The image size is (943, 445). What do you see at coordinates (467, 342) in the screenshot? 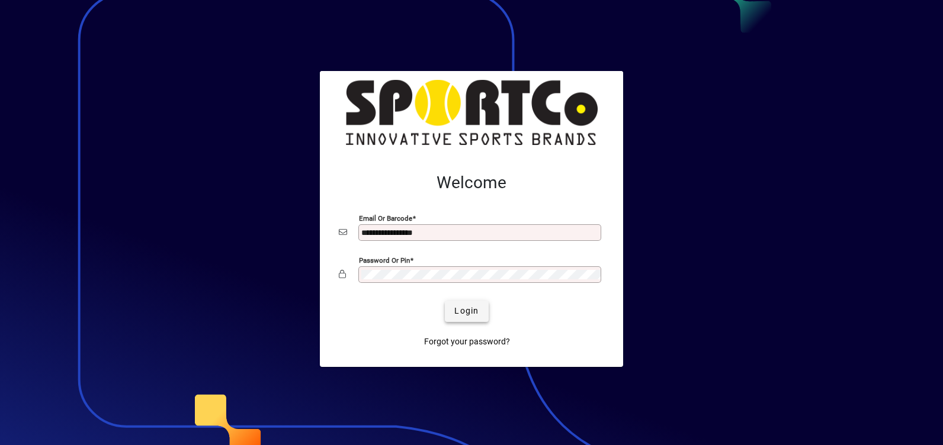
I see `a: Forgot your password?` at bounding box center [467, 342].